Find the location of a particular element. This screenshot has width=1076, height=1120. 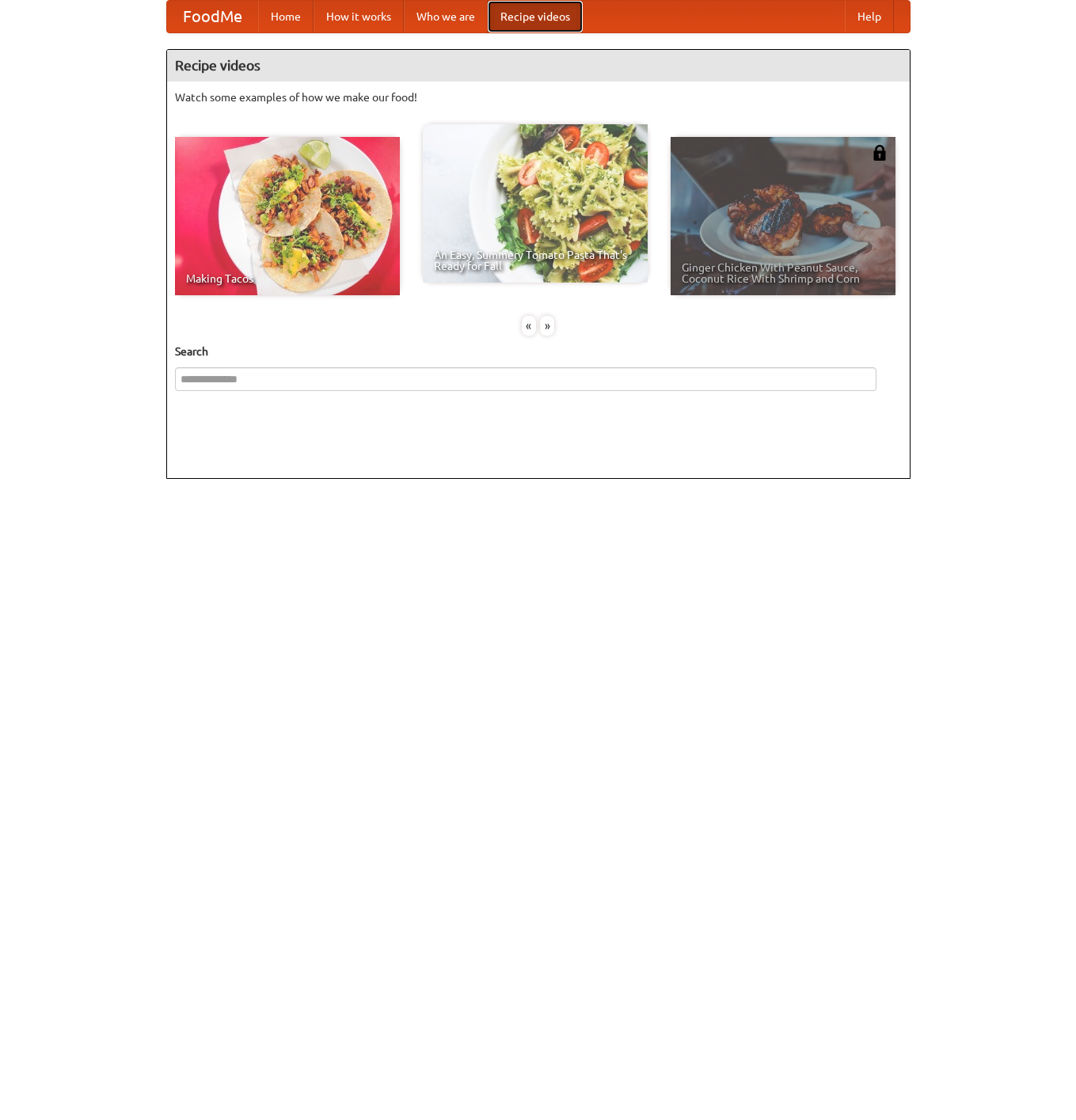

h4: Recipe videos is located at coordinates (538, 65).